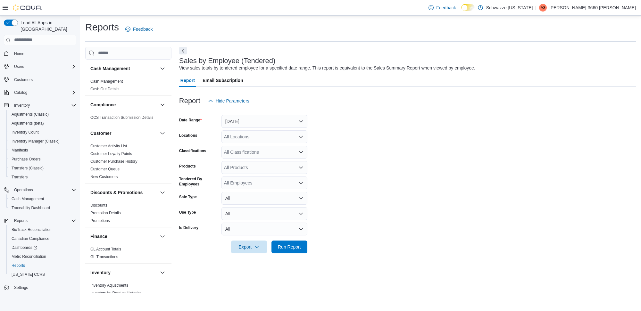  Describe the element at coordinates (40, 79) in the screenshot. I see `button: Customers` at that location.